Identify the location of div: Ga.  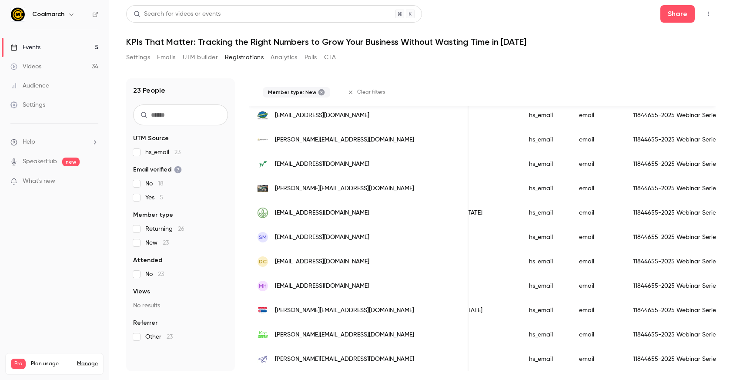
(481, 359).